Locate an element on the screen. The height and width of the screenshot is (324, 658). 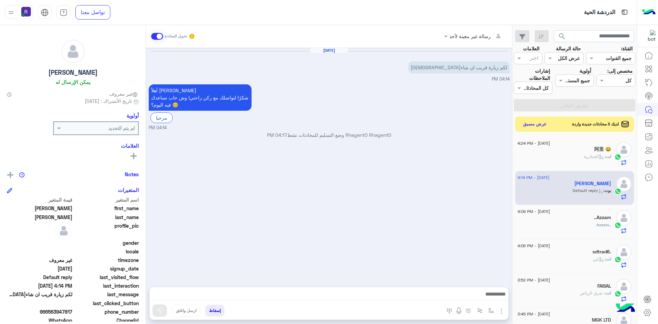
img: send voice note is located at coordinates (459, 311).